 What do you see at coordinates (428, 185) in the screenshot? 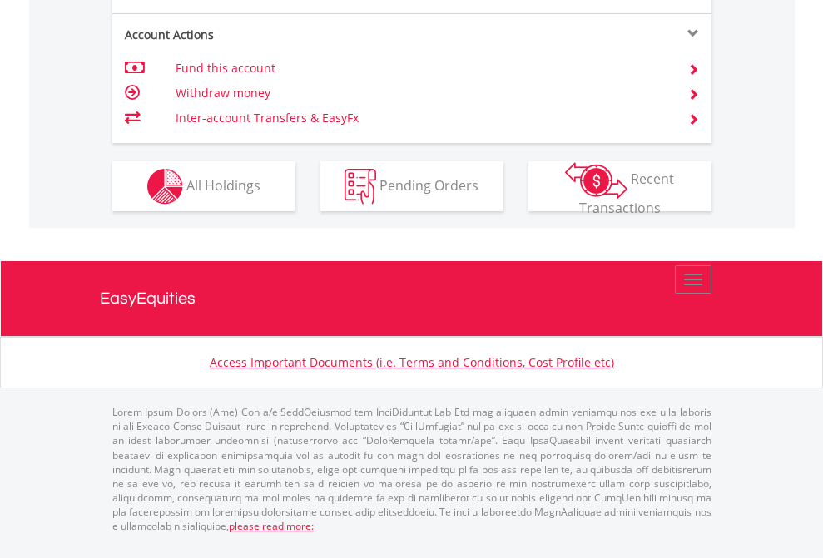
I see `span: Pending Orders` at bounding box center [428, 185].